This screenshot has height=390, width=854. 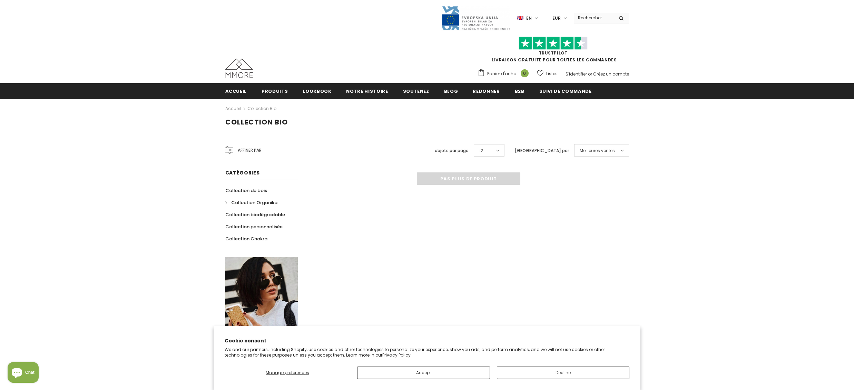 What do you see at coordinates (423, 373) in the screenshot?
I see `button: Accept` at bounding box center [423, 373].